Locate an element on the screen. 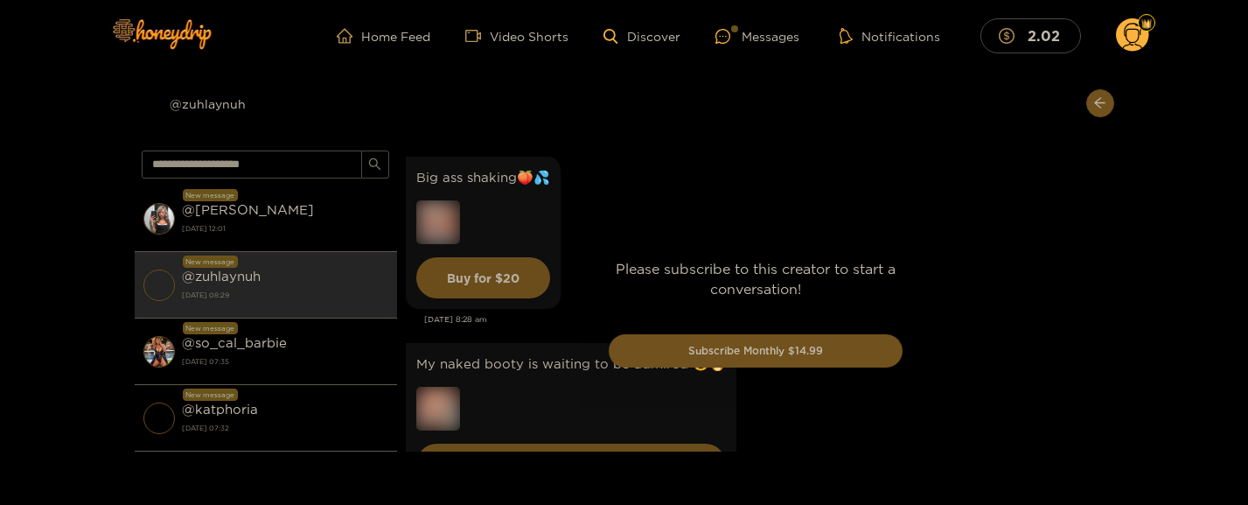  button: Notifications is located at coordinates (889, 36).